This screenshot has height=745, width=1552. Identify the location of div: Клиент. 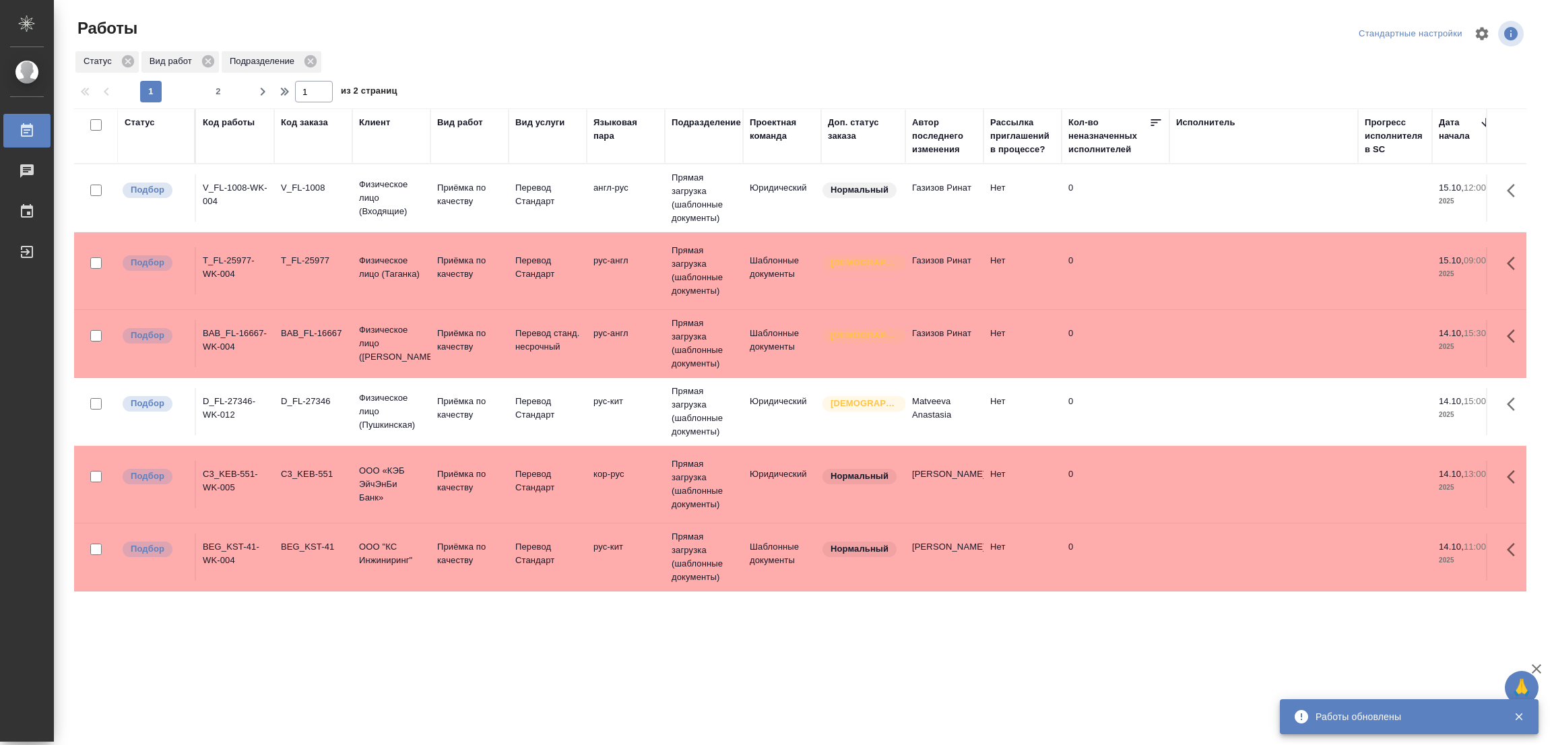
(374, 123).